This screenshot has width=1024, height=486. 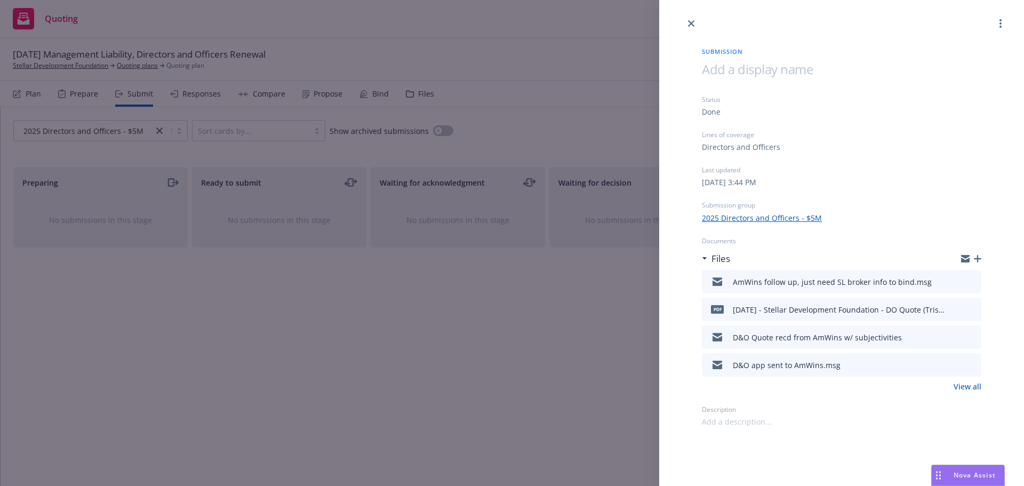 What do you see at coordinates (786, 365) in the screenshot?
I see `div: D&O app sent to AmWins.msg` at bounding box center [786, 365].